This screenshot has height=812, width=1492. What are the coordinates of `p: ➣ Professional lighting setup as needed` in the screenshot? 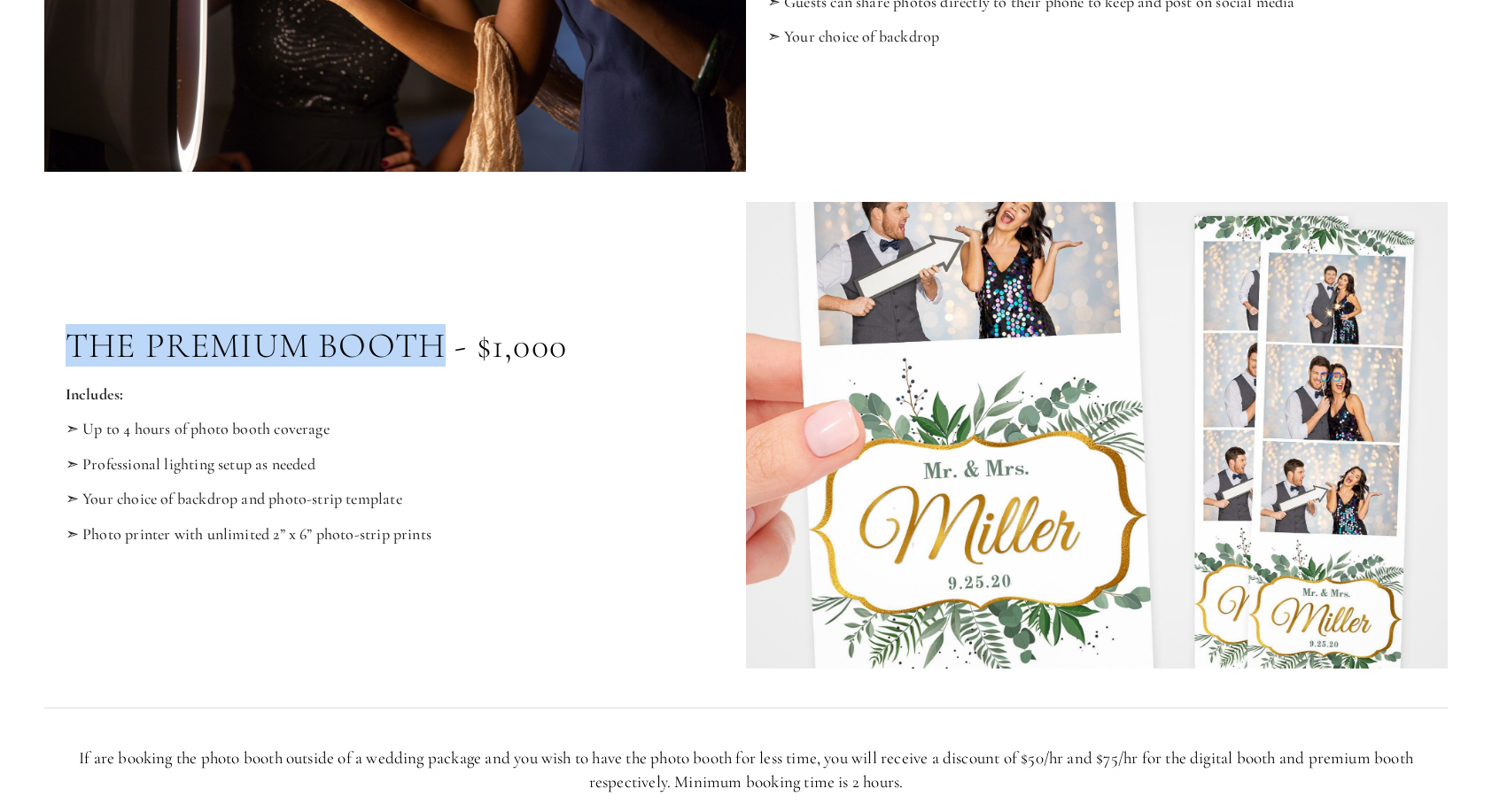 It's located at (395, 465).